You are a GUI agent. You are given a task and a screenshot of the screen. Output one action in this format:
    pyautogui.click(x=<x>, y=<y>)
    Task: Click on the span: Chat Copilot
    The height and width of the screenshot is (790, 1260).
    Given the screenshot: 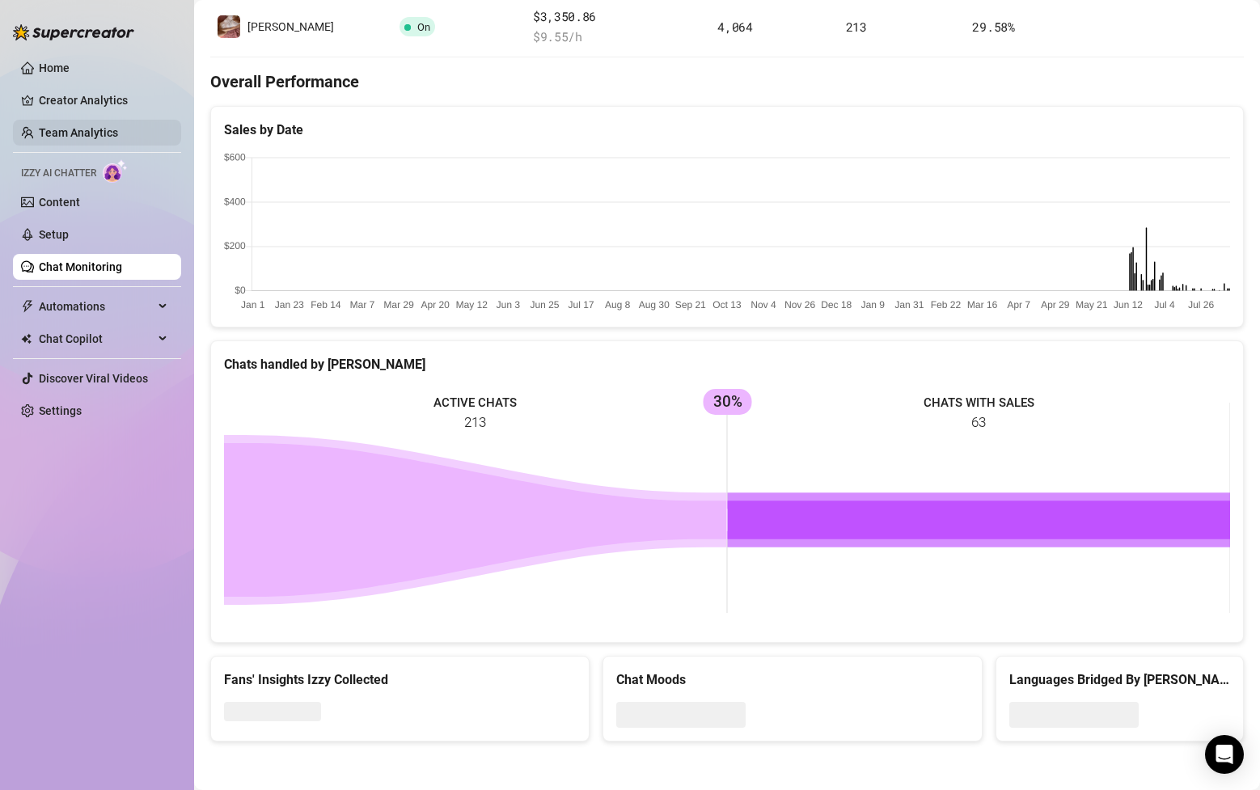 What is the action you would take?
    pyautogui.click(x=96, y=339)
    